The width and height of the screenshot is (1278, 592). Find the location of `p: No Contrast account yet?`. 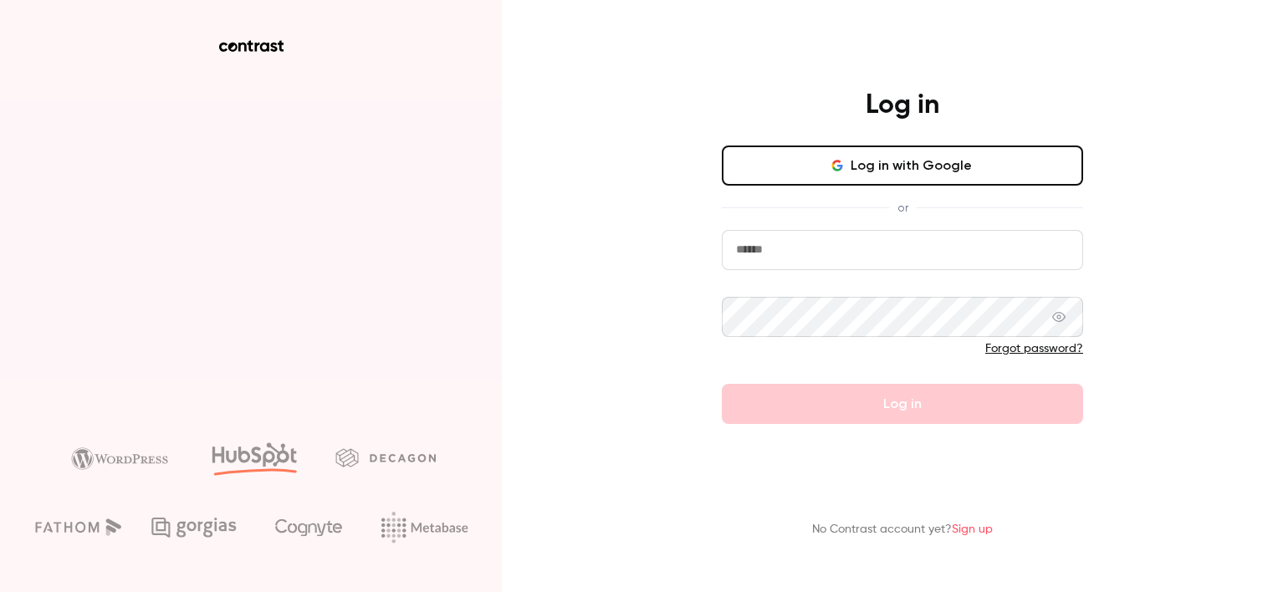

p: No Contrast account yet? is located at coordinates (903, 530).